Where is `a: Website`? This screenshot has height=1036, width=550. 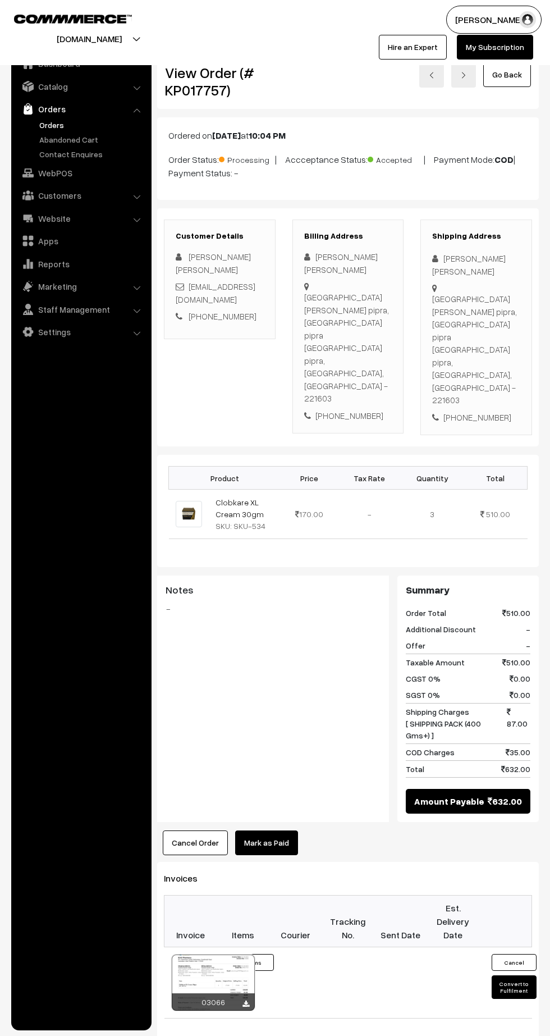 a: Website is located at coordinates (81, 218).